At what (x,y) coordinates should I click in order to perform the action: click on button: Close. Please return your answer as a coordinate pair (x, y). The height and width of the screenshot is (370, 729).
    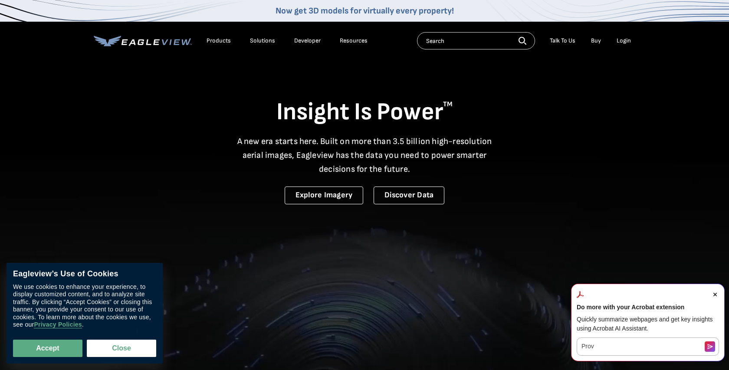
    Looking at the image, I should click on (121, 348).